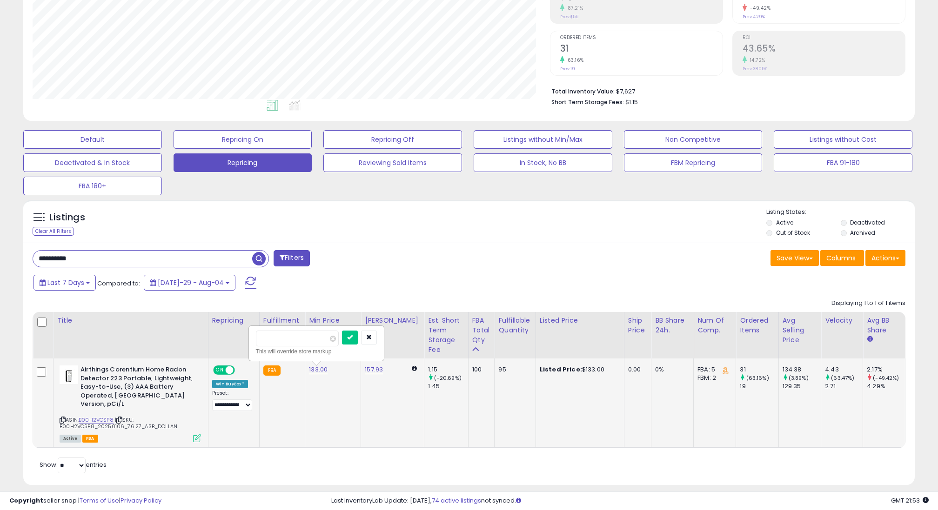 The image size is (938, 510). I want to click on div: BB Share 24h., so click(672, 326).